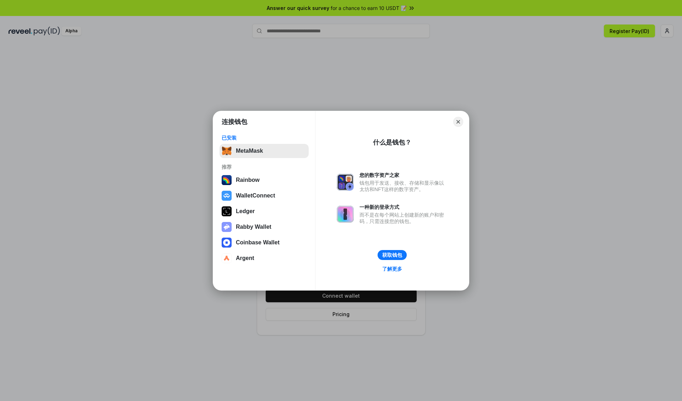 The width and height of the screenshot is (682, 401). Describe the element at coordinates (227, 151) in the screenshot. I see `img: svg+xml,%3Csvg%20fill%3D%22none%22%20height%3D%2233%22%20viewBox%3D%220%200%2035%2033%22%20width%...` at that location.